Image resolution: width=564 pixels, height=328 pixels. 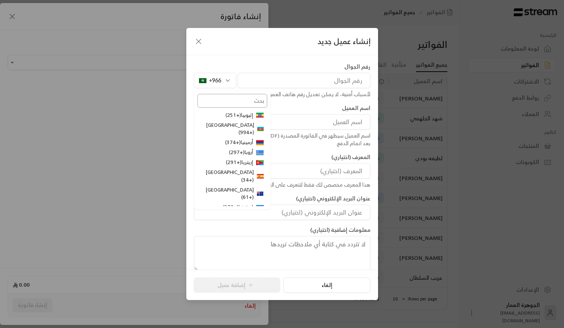 I want to click on input: اسم العميل, so click(x=282, y=122).